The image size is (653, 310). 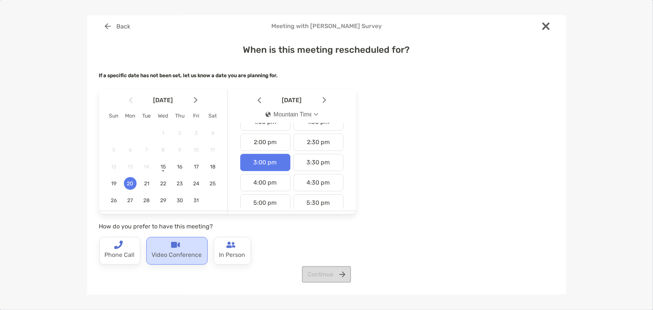 I want to click on span: 5, so click(x=114, y=150).